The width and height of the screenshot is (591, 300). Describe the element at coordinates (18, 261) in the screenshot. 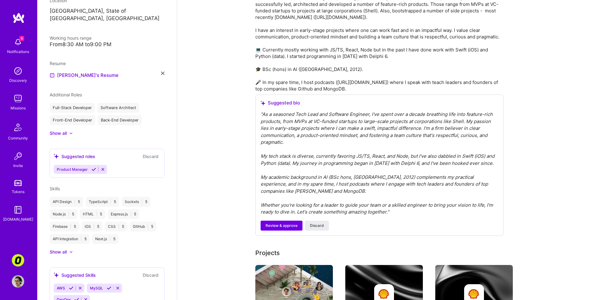

I see `img: Corner3: Building an AI User Researcher` at that location.